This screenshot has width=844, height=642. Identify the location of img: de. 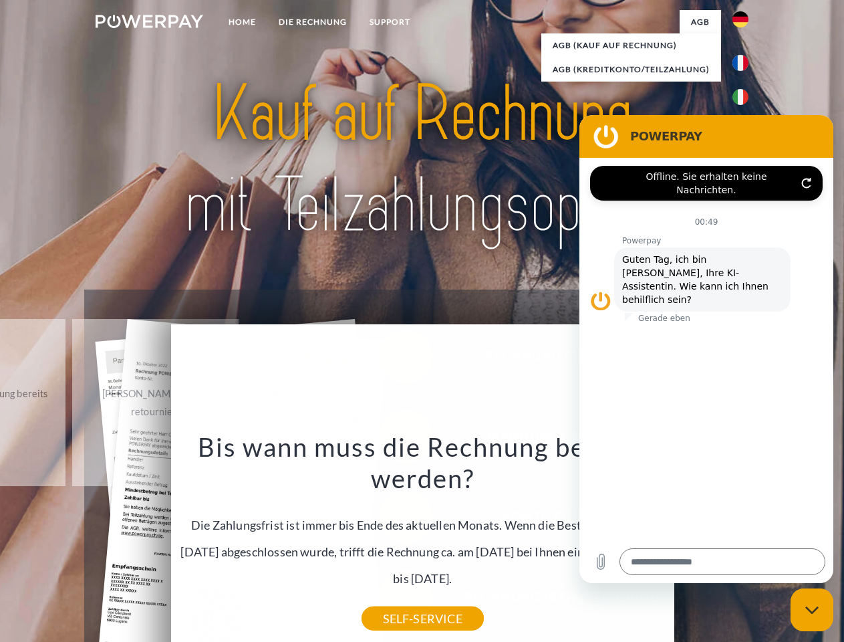
(741, 19).